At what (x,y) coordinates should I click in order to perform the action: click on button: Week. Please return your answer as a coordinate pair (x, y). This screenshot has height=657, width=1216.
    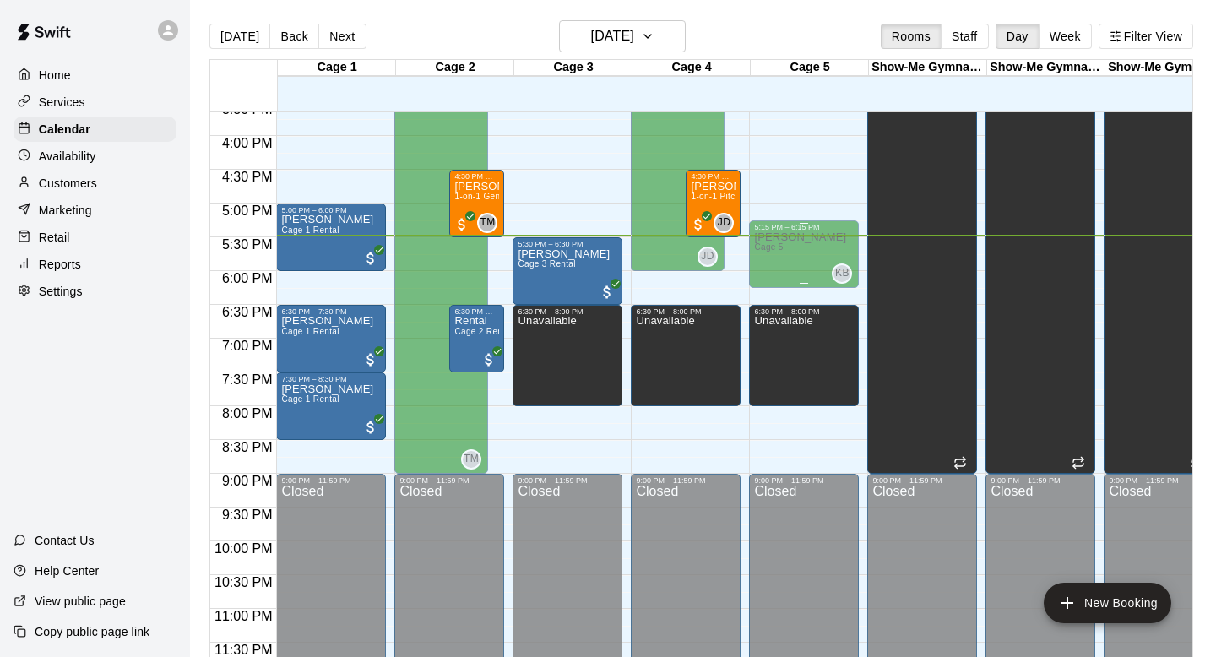
    Looking at the image, I should click on (1065, 36).